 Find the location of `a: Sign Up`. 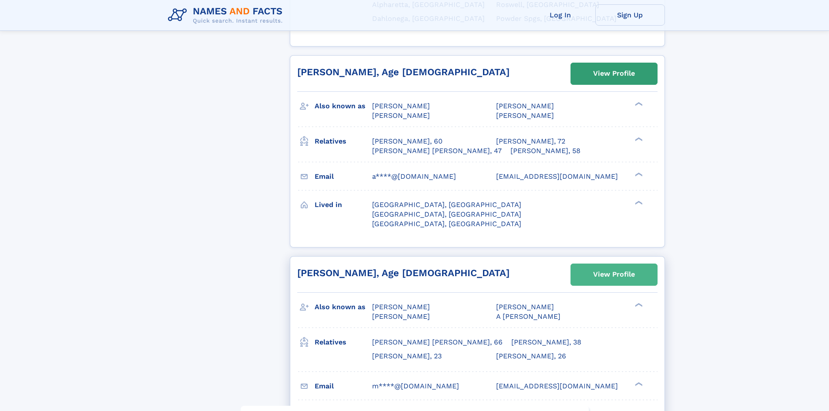

a: Sign Up is located at coordinates (630, 15).